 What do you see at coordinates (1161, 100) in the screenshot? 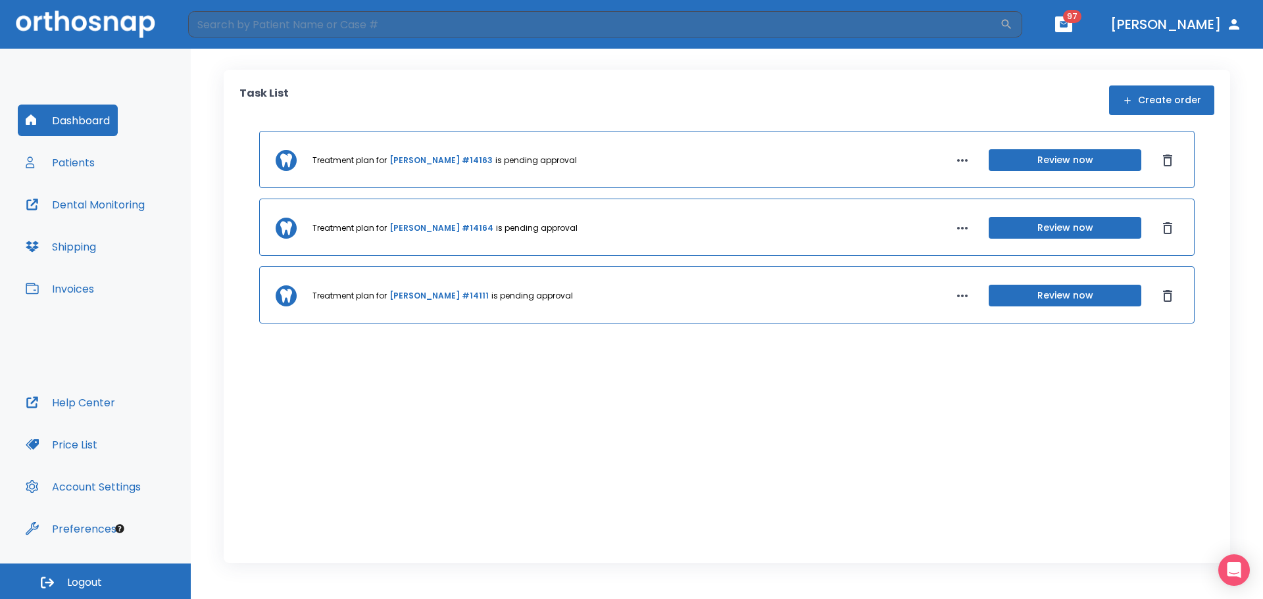
I see `button: Create order` at bounding box center [1161, 100].